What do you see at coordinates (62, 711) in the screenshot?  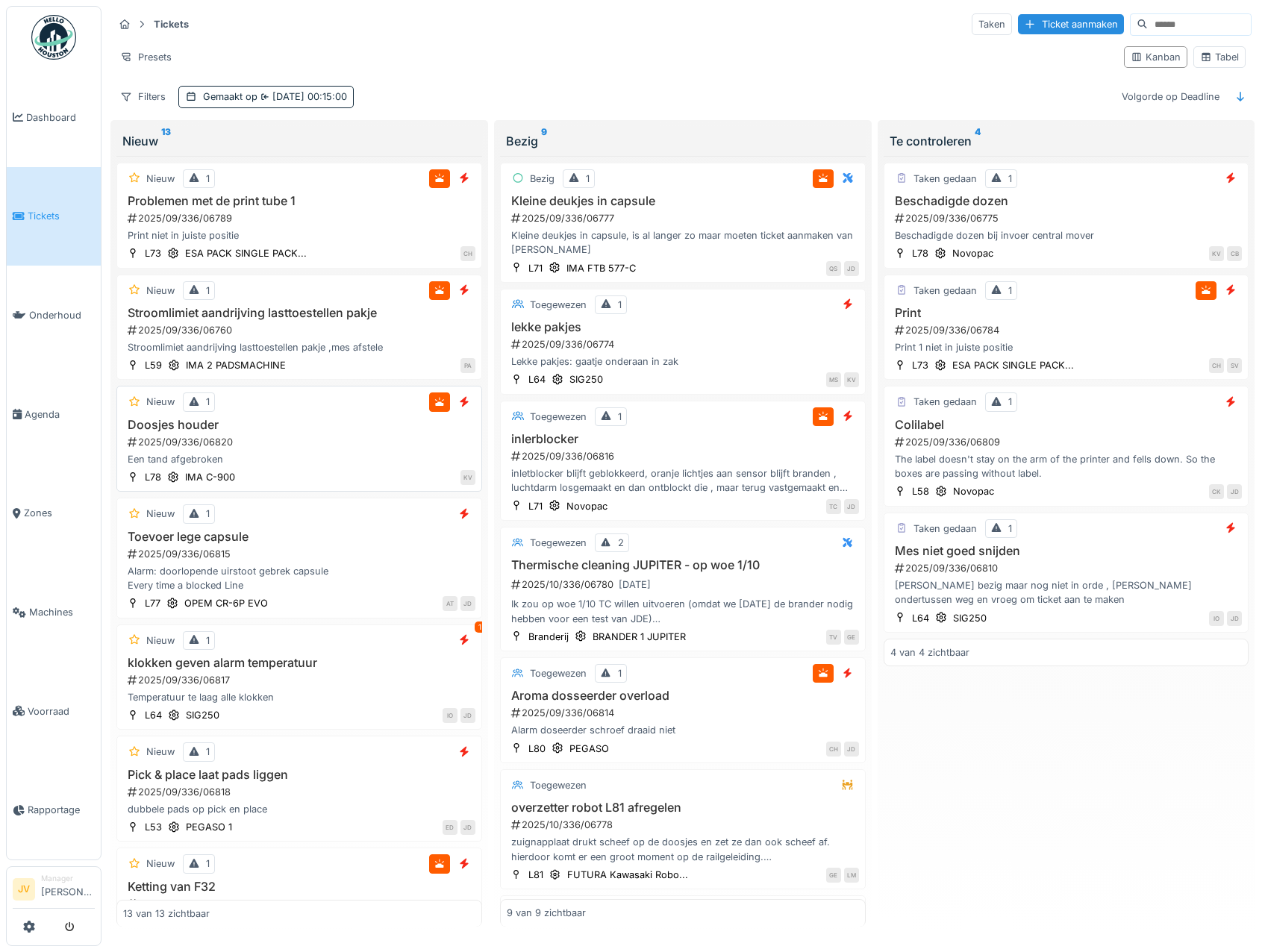 I see `span: Voorraad` at bounding box center [62, 711].